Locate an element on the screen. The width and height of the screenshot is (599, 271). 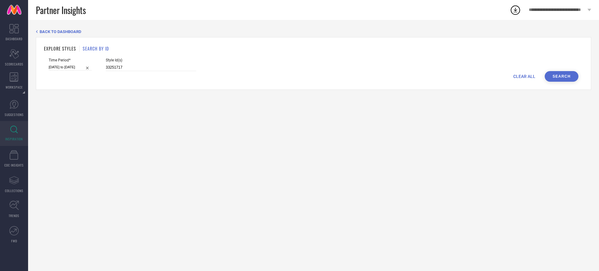
input: Enter comma separated style ids e.g. 12345, 67890 is located at coordinates (151, 67).